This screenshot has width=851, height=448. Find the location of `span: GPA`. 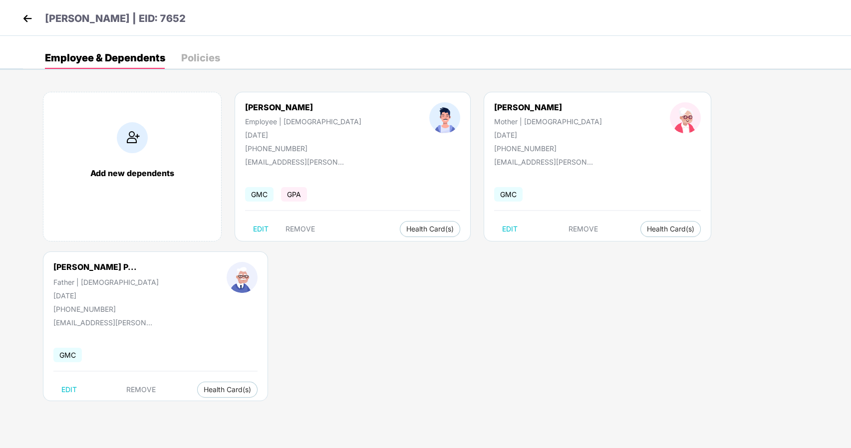

span: GPA is located at coordinates (294, 194).